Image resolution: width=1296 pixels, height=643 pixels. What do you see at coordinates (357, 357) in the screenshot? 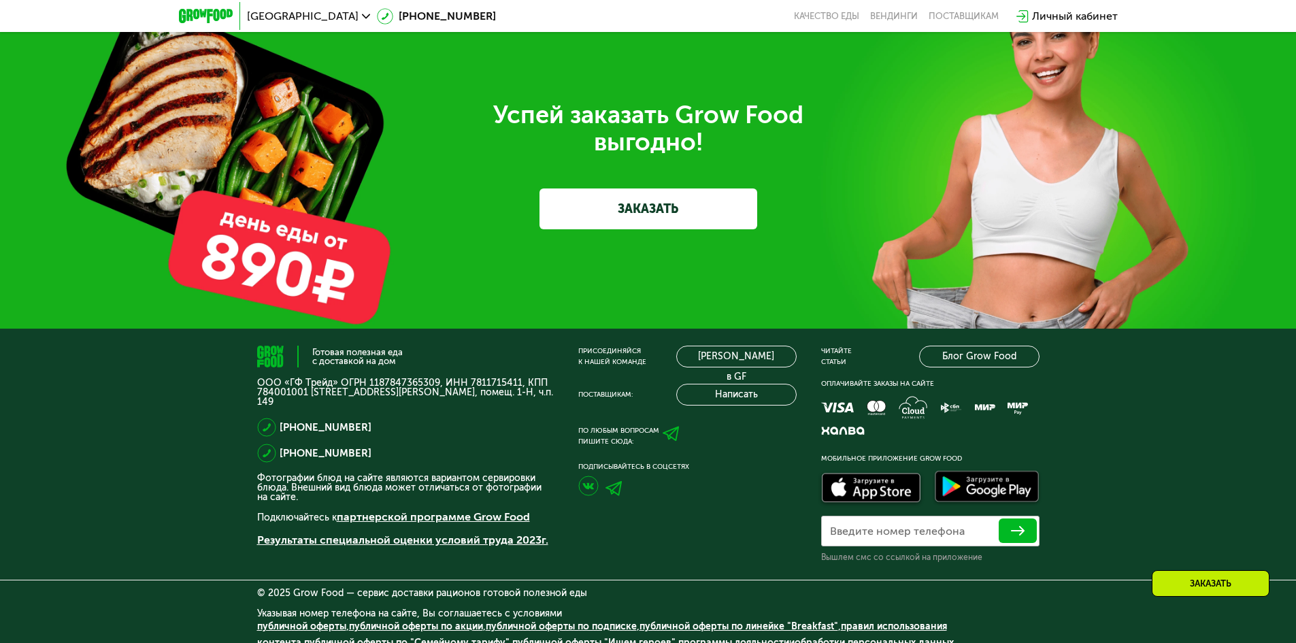
I see `div: Готовая полезная еда с доставкой на дом` at bounding box center [357, 357].